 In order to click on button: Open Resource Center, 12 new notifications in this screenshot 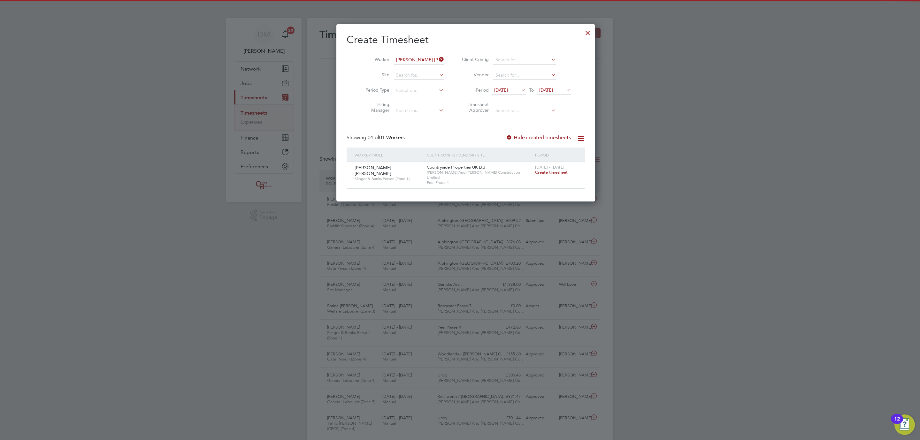, I will do `click(904, 425)`.